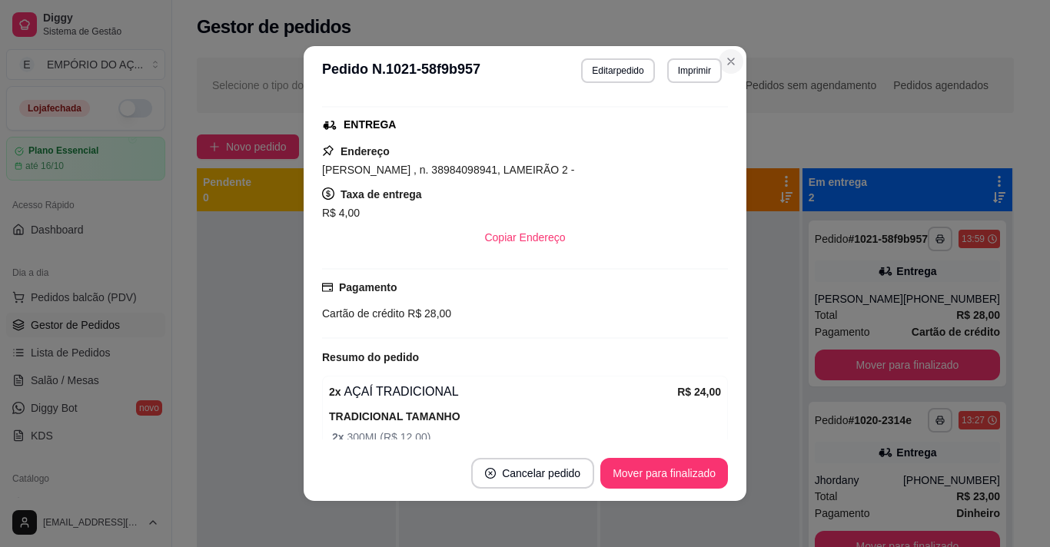 Image resolution: width=1050 pixels, height=547 pixels. I want to click on button: close-circleCancelar pedido, so click(533, 474).